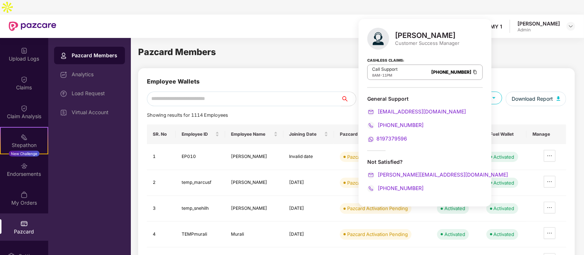 The width and height of the screenshot is (584, 255). I want to click on img: svg+xml;base64,PHN2ZyBpZD0iTG9hZF9SZXF1ZXN0IiBkYXRhLW5hbWU9IkxvYWQgUmVxdWVzdCIgeG1sbnM9Imh0dHA6Ly..., so click(64, 94).